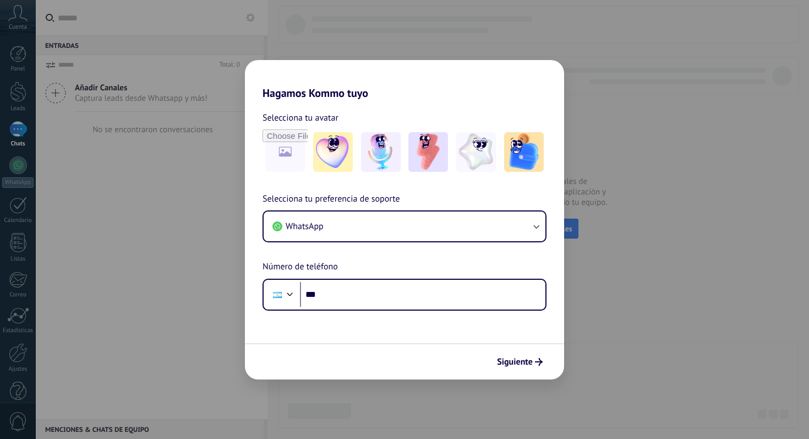 This screenshot has height=439, width=809. What do you see at coordinates (476, 152) in the screenshot?
I see `img: -4.jpeg` at bounding box center [476, 152].